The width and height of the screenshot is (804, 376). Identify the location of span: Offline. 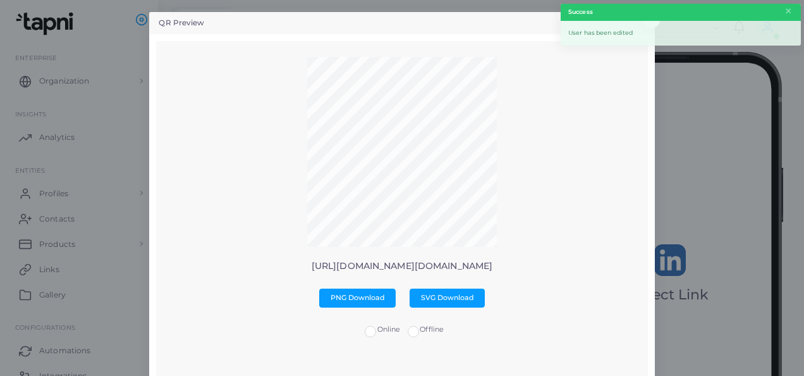
(432, 329).